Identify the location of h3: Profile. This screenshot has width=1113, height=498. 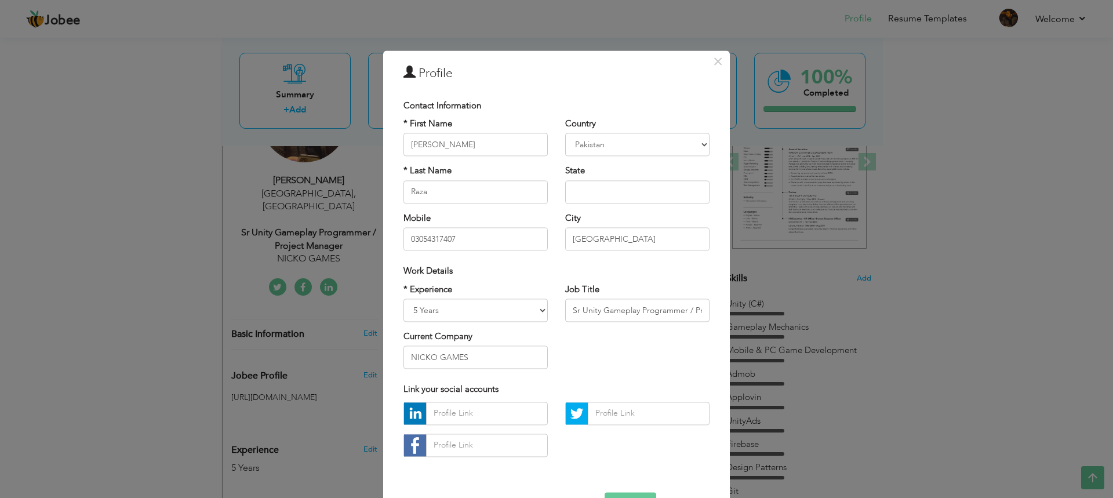
(557, 74).